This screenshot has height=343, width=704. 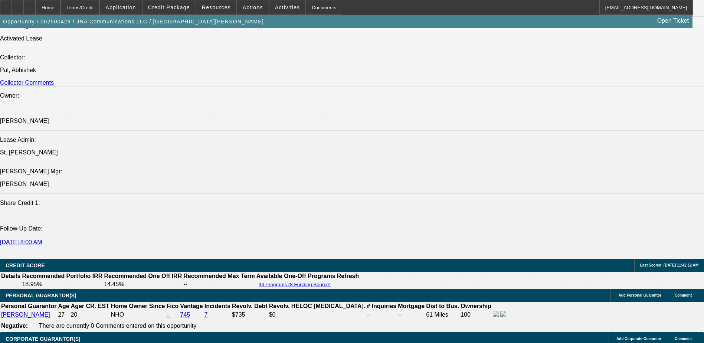 I want to click on b: Age, so click(x=63, y=306).